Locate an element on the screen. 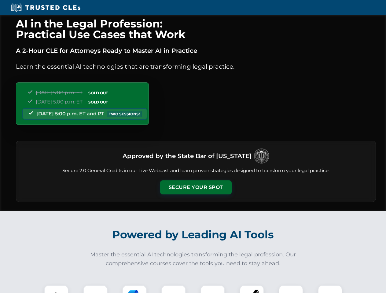 This screenshot has height=293, width=386. h2: Powered by Leading AI Tools is located at coordinates (193, 235).